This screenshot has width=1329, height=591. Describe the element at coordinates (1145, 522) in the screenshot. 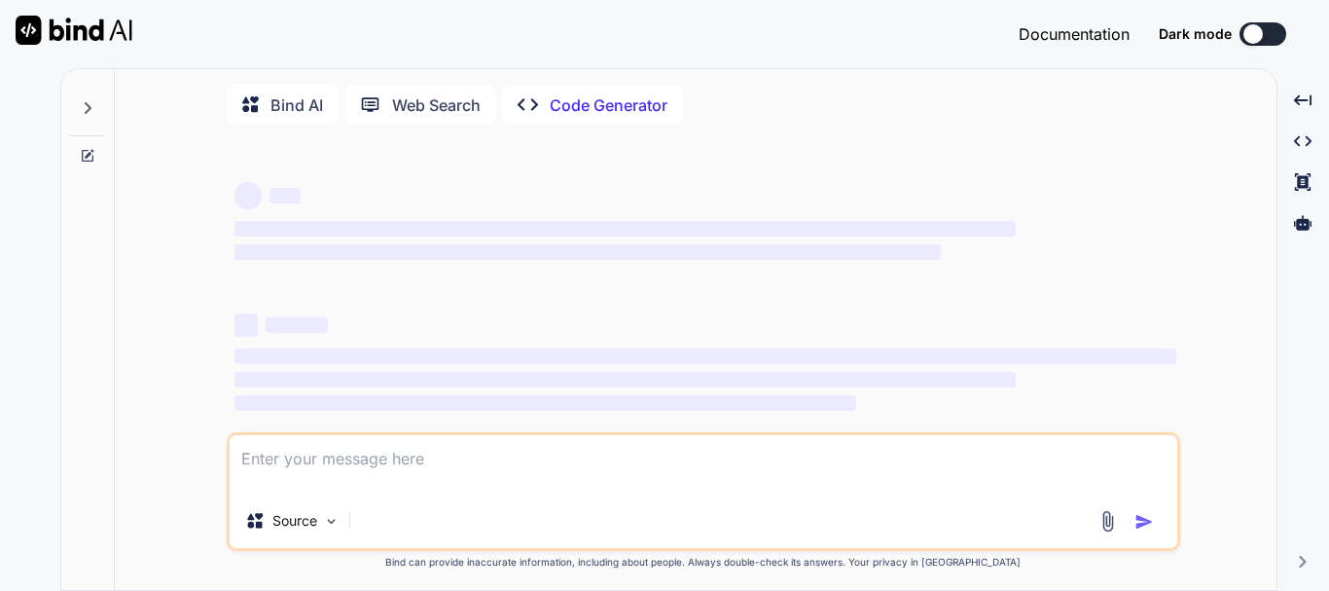

I see `img: icon` at that location.